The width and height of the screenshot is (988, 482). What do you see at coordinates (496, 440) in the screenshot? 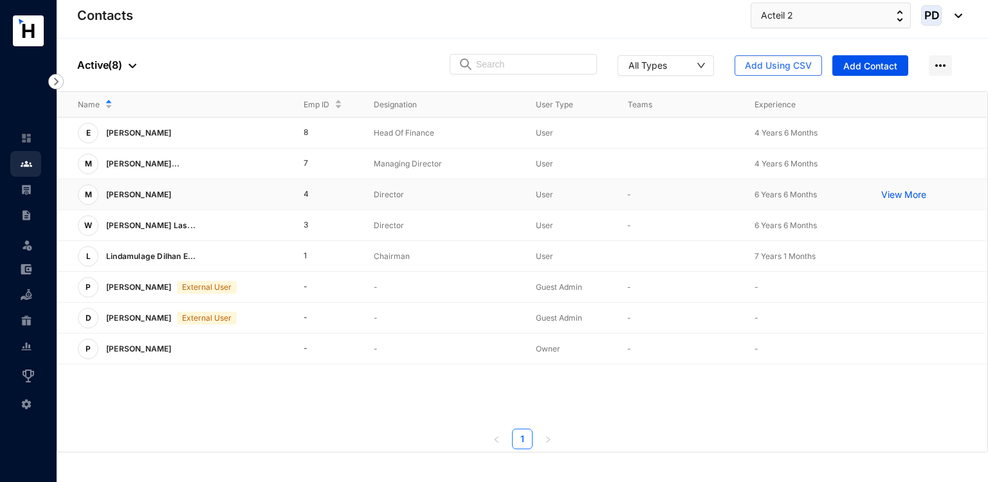
I see `span: left` at bounding box center [496, 440].